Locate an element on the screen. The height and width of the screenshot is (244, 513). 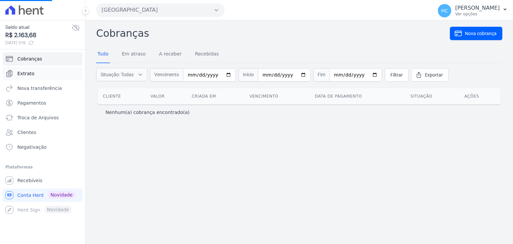
a: A receber is located at coordinates (170, 54).